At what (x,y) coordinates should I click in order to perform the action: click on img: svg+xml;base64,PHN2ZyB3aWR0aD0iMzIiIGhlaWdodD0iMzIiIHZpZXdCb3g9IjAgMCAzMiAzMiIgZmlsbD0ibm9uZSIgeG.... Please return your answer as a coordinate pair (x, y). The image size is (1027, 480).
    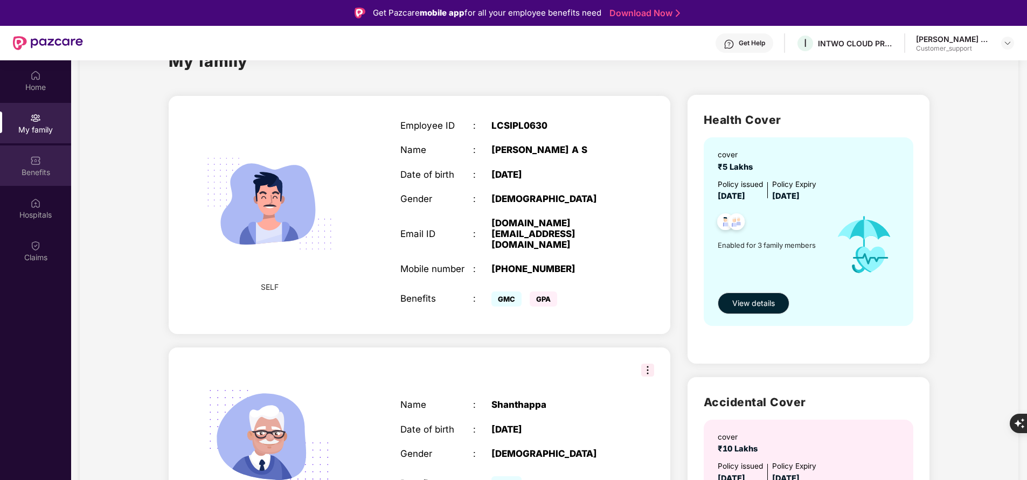
    Looking at the image, I should click on (647, 370).